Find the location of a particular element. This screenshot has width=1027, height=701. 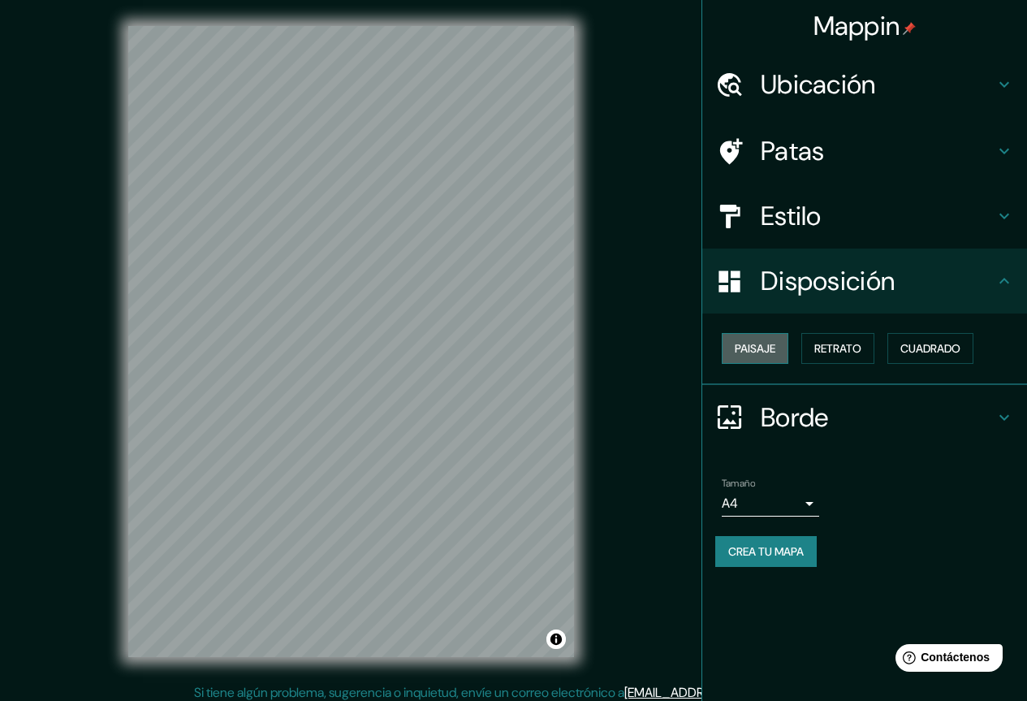

font: Ubicación is located at coordinates (818, 84).